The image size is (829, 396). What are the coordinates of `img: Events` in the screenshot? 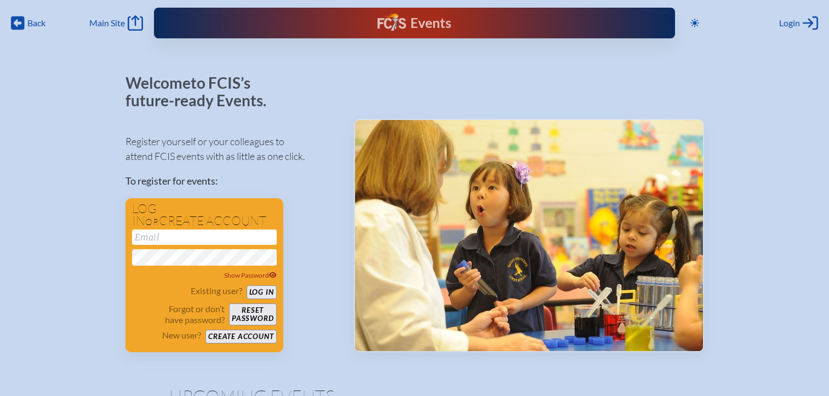 It's located at (529, 236).